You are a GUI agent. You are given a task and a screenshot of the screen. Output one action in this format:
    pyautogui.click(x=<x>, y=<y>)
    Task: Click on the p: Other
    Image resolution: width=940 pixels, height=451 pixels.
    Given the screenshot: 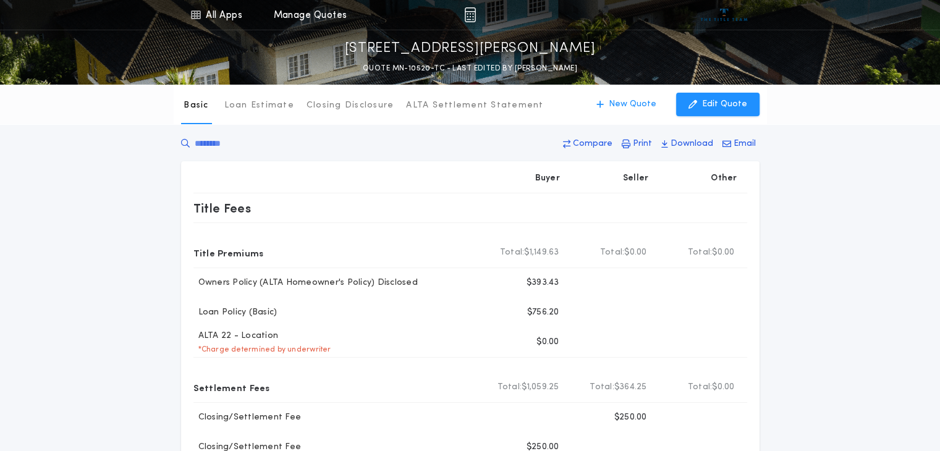 What is the action you would take?
    pyautogui.click(x=723, y=179)
    